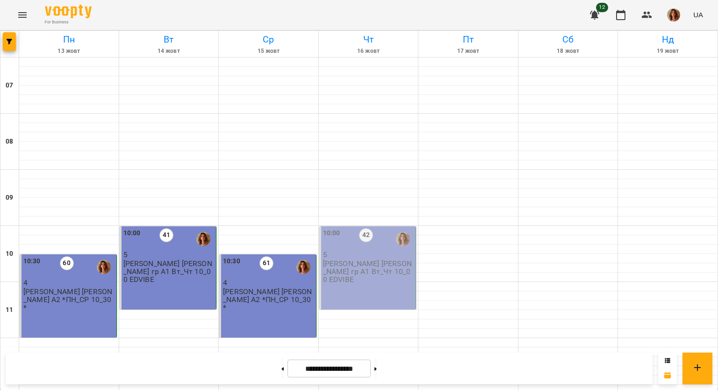 This screenshot has height=390, width=718. Describe the element at coordinates (366, 235) in the screenshot. I see `label: 42` at that location.